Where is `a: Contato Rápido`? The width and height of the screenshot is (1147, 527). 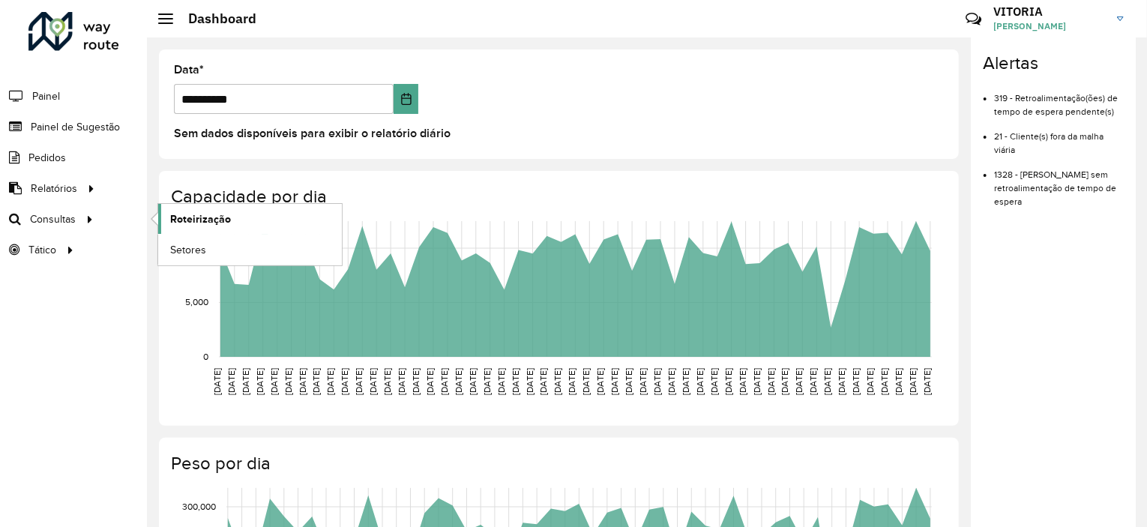 a: Contato Rápido is located at coordinates (973, 19).